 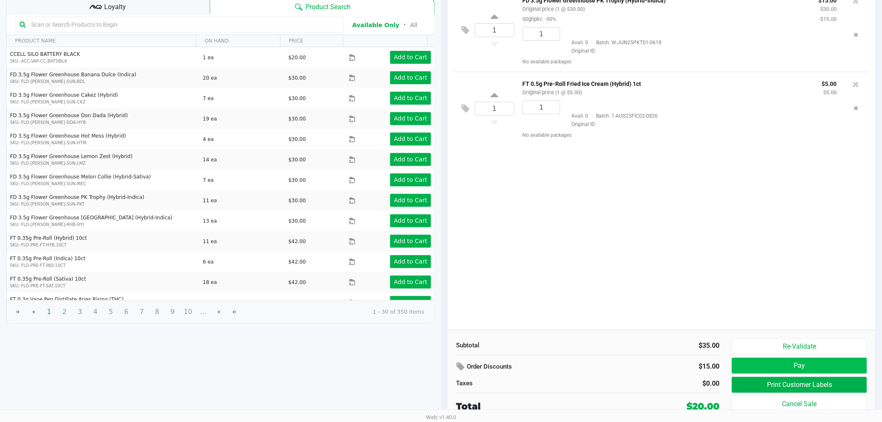 I want to click on button: Remove the package from the orderLine, so click(x=856, y=108).